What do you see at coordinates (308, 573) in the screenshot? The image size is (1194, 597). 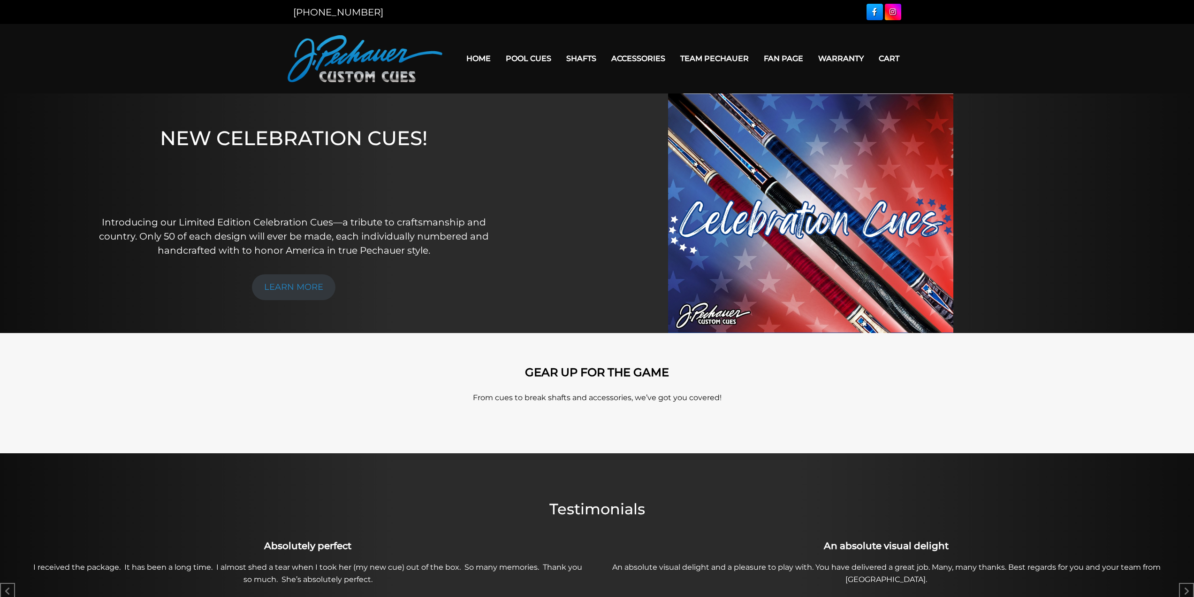 I see `p: I received the package. It has been a long time. I almost shed a tear when I took her (my new cue...` at bounding box center [308, 573].